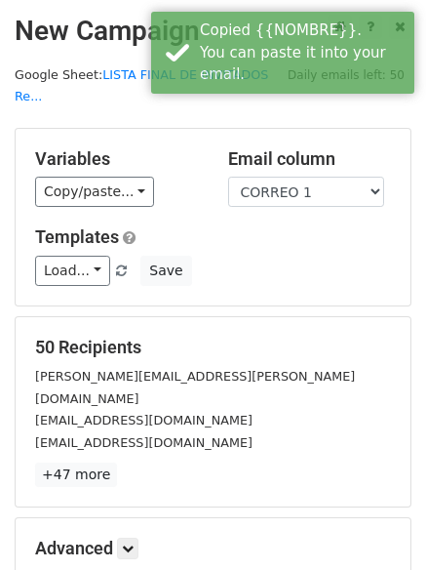 Image resolution: width=426 pixels, height=570 pixels. What do you see at coordinates (378, 523) in the screenshot?
I see `div: Widget de chat` at bounding box center [378, 523].